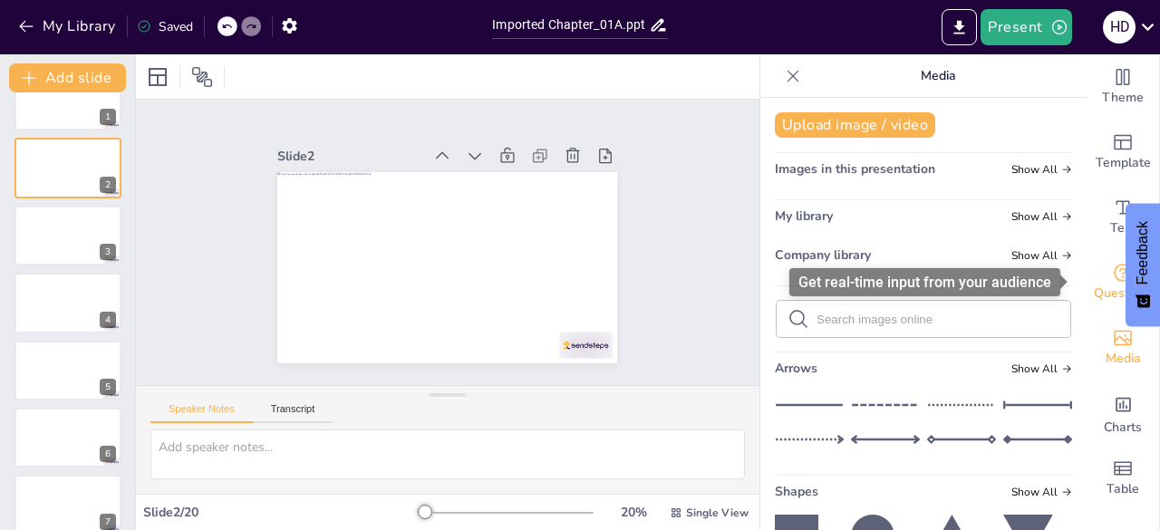 This screenshot has width=1160, height=530. Describe the element at coordinates (1122, 489) in the screenshot. I see `span: Table` at that location.